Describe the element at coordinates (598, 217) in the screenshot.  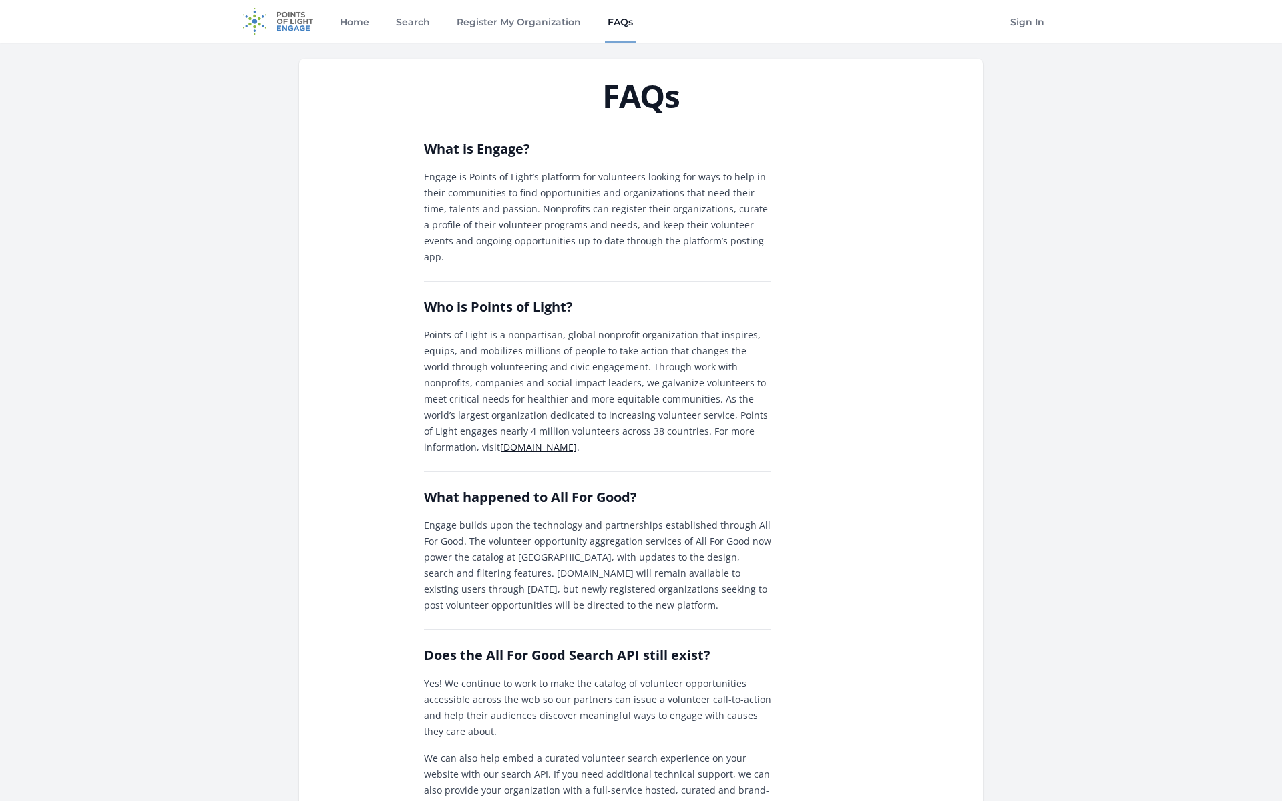
I see `p: Engage is Points of Light’s platform for volunteers looking for ways to help in their communities...` at that location.